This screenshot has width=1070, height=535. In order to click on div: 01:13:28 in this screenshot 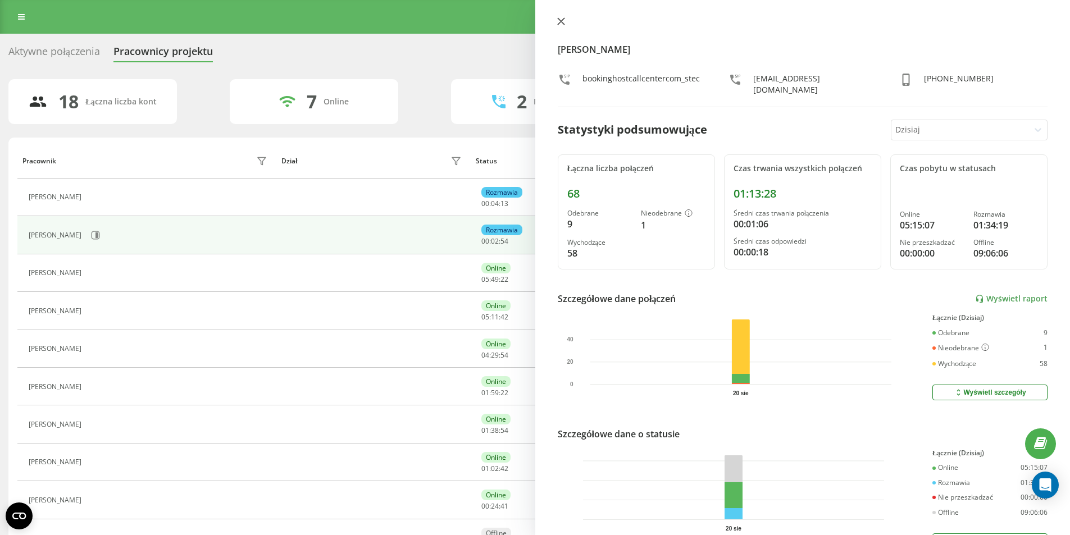, I will do `click(802, 194)`.